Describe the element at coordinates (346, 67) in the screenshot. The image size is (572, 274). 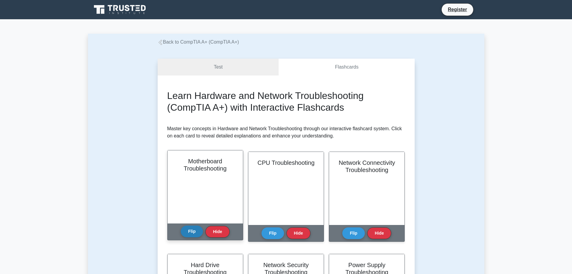
I see `a: Flashcards` at that location.